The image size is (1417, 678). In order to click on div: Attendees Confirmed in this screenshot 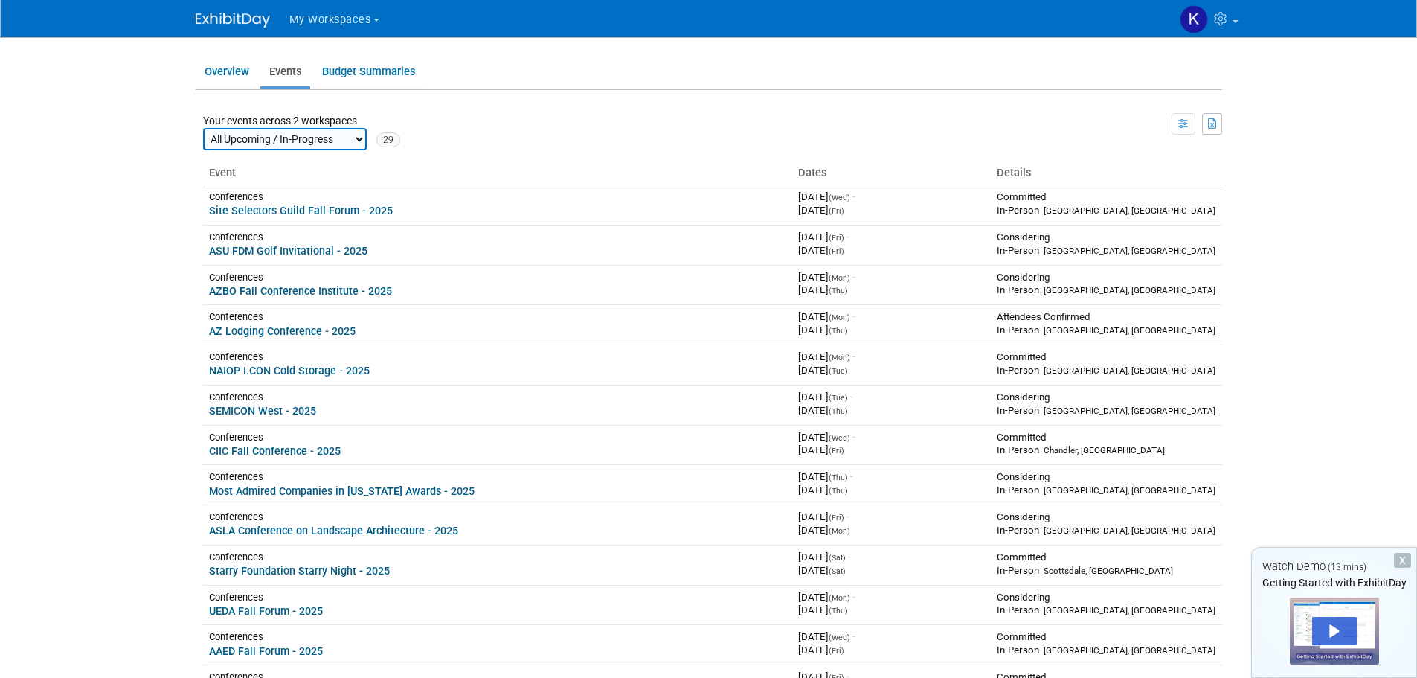, I will do `click(1106, 317)`.